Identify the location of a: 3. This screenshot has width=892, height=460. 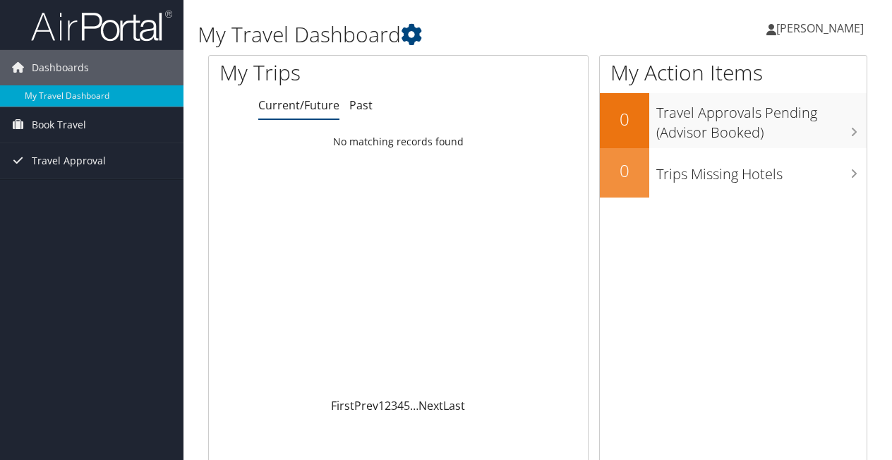
(394, 406).